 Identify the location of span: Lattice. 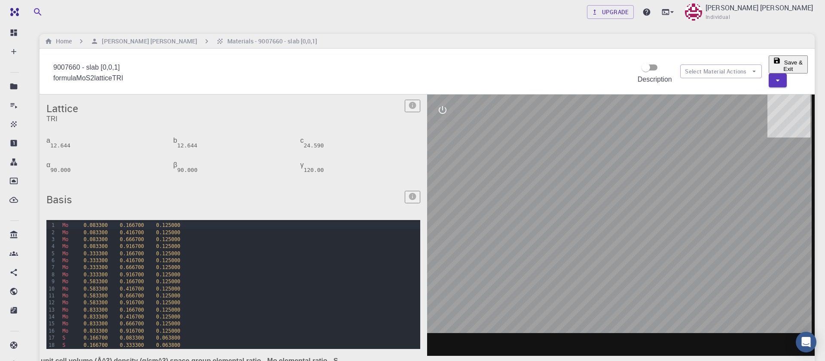
(226, 108).